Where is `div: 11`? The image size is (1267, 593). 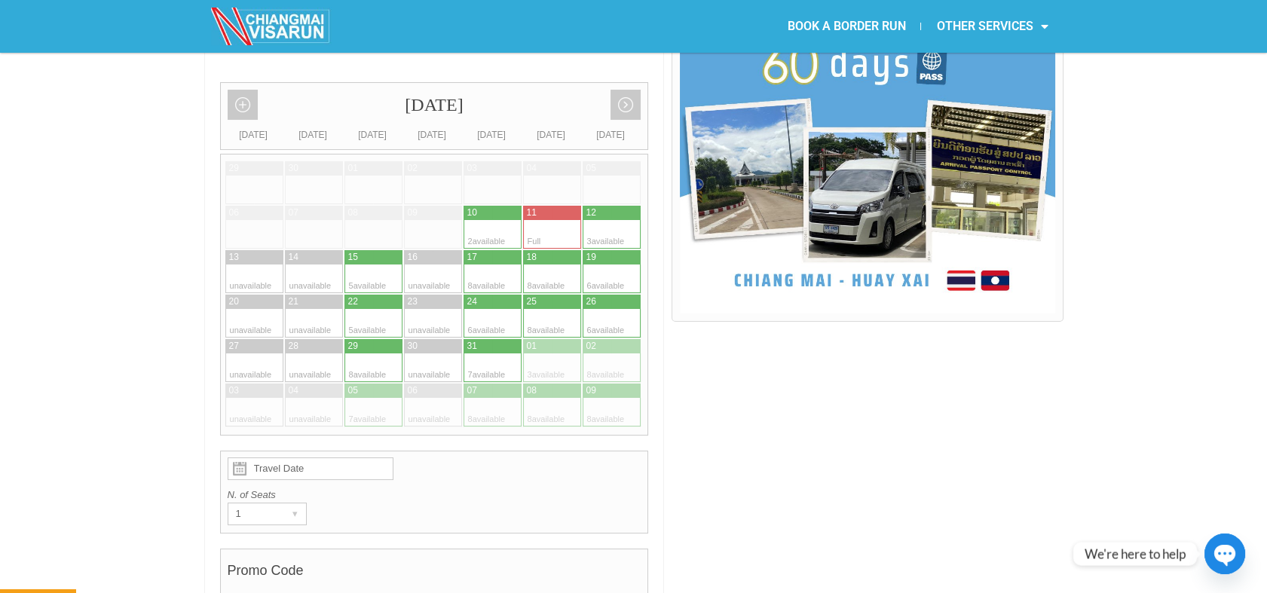 div: 11 is located at coordinates (531, 213).